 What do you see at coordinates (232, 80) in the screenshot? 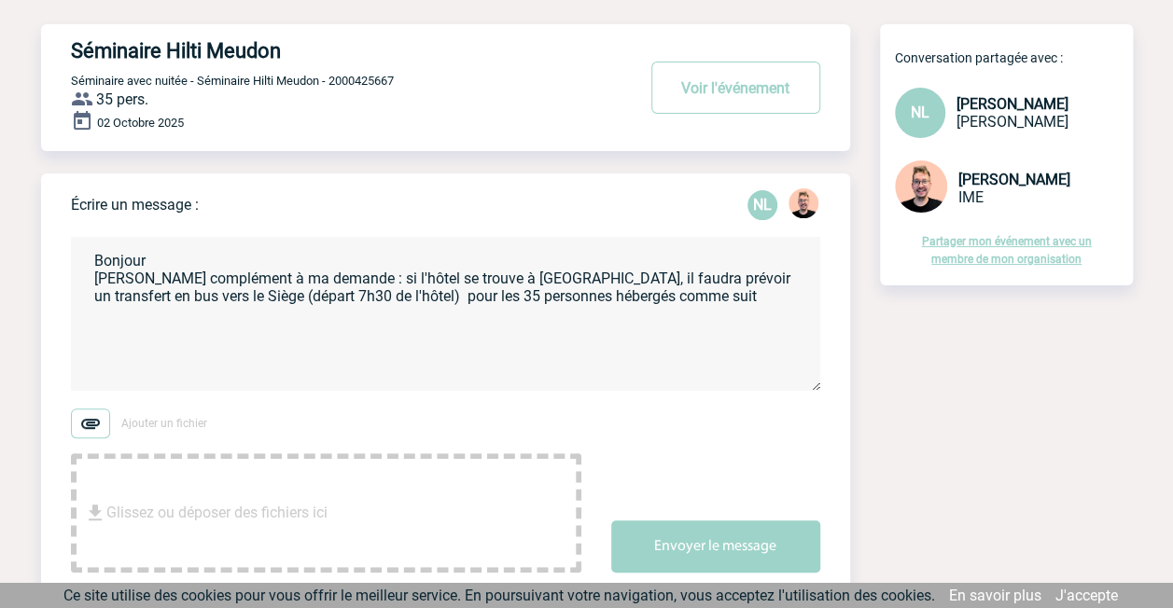
I see `span: Séminaire avec nuitée - Séminaire Hilti Meudon - 2000425667` at bounding box center [232, 80].